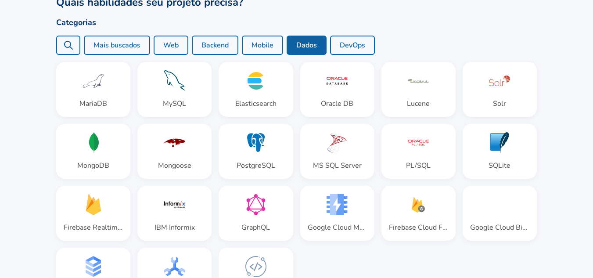 Image resolution: width=593 pixels, height=278 pixels. What do you see at coordinates (93, 104) in the screenshot?
I see `div: MariaDB` at bounding box center [93, 104].